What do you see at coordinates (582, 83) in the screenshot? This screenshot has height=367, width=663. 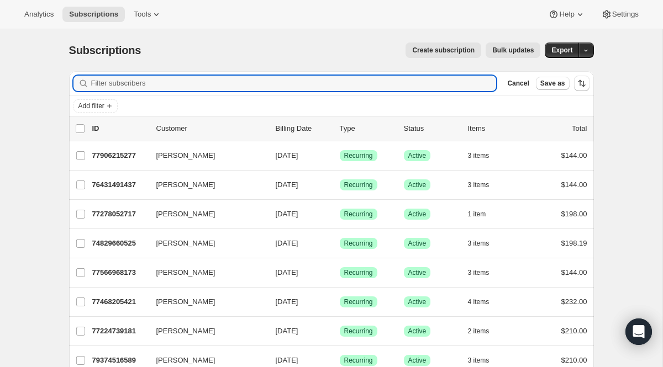 I see `button: Sort the results` at bounding box center [582, 83].